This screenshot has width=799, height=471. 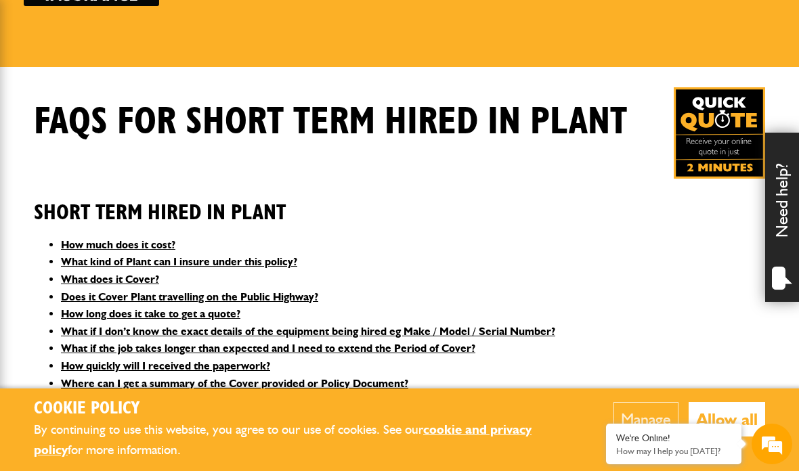 What do you see at coordinates (40, 85) in the screenshot?
I see `img: d_20077148190_company_1631870298795_20077148190` at bounding box center [40, 85].